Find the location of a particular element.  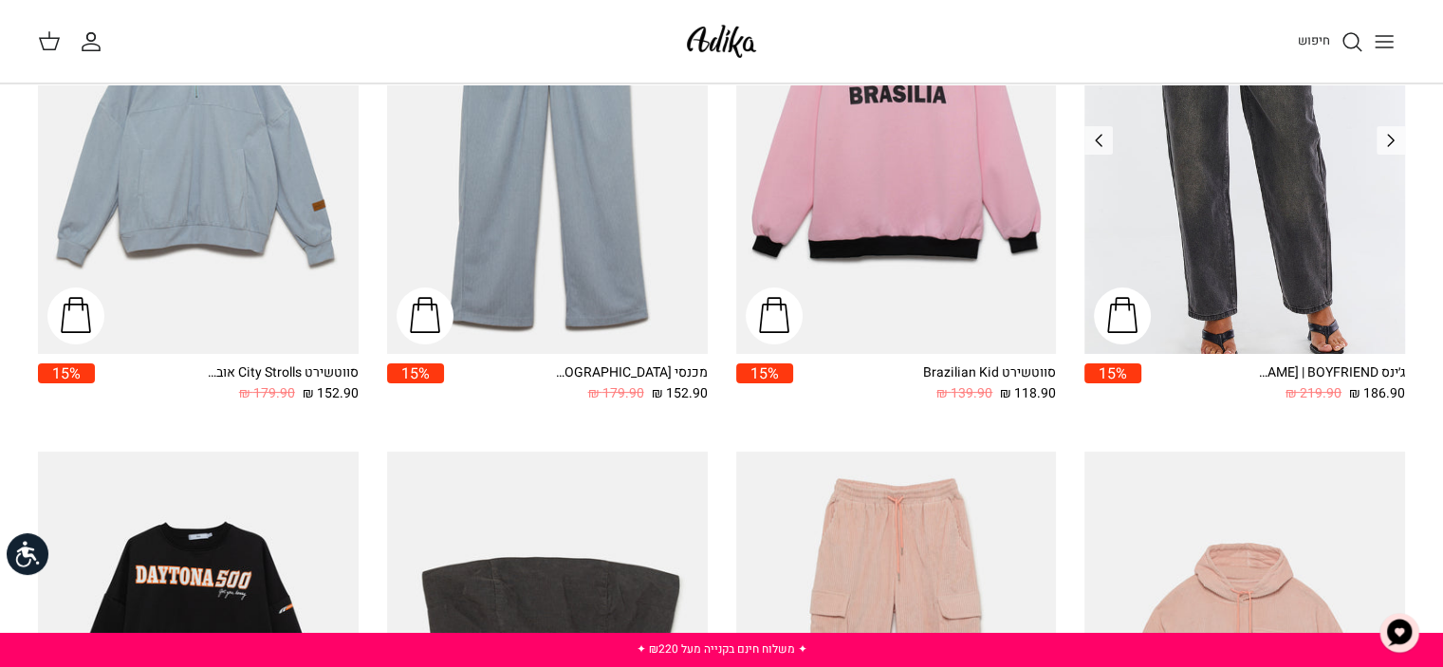

a: ✦ משלוח חינם בקנייה מעל ₪220 ✦ is located at coordinates (721, 649).